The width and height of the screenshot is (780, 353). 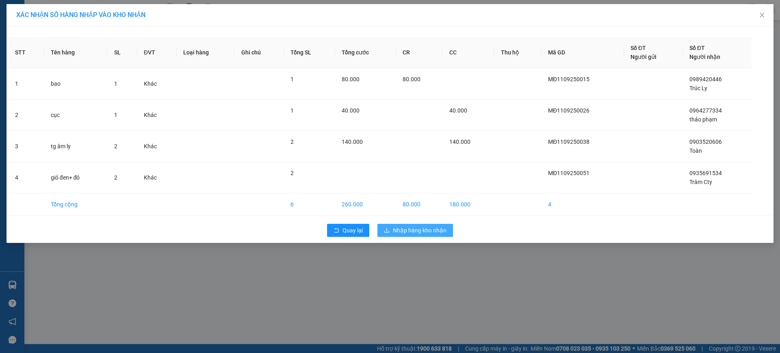 I want to click on span: rollback, so click(x=337, y=231).